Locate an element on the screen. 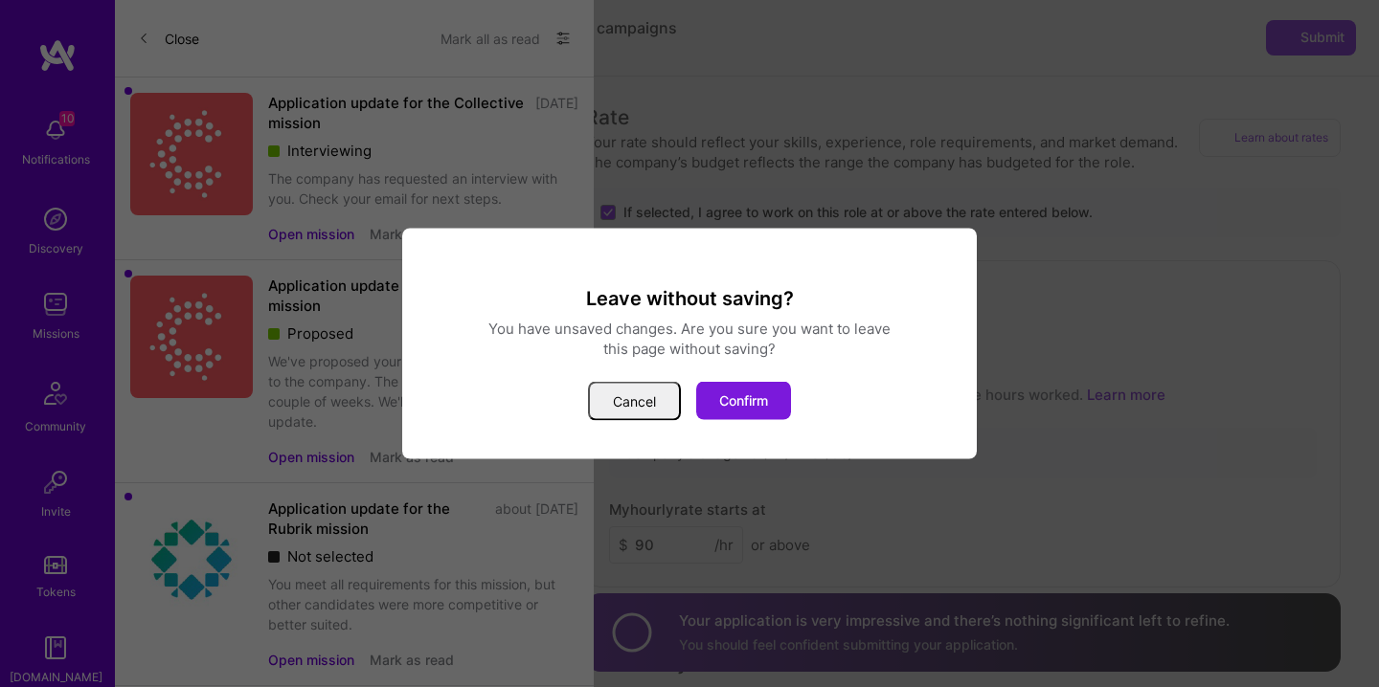  div: modal is located at coordinates (689, 344).